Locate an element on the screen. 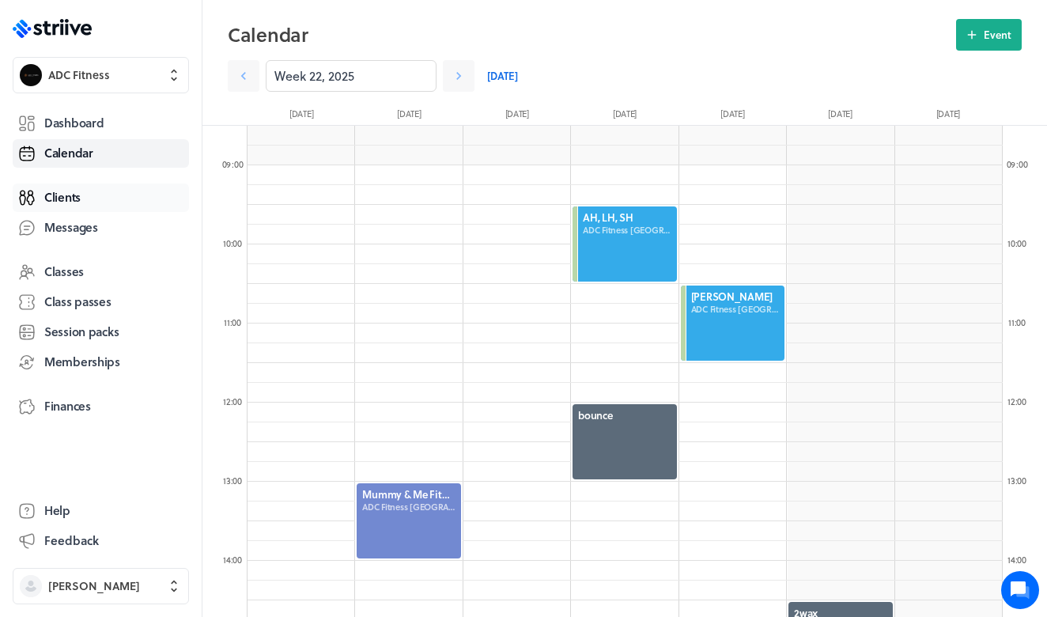 The width and height of the screenshot is (1047, 617). a: Class passes is located at coordinates (100, 302).